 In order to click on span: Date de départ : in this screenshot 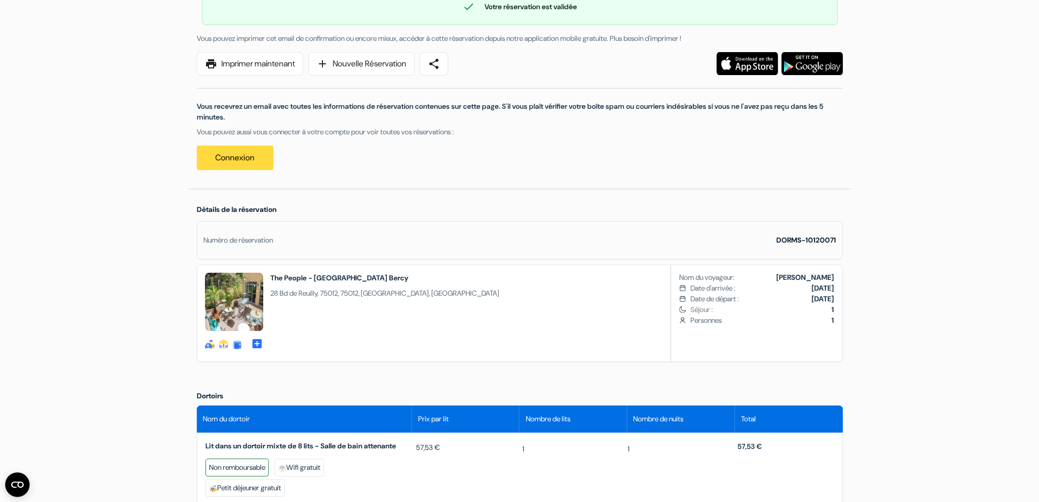, I will do `click(714, 299)`.